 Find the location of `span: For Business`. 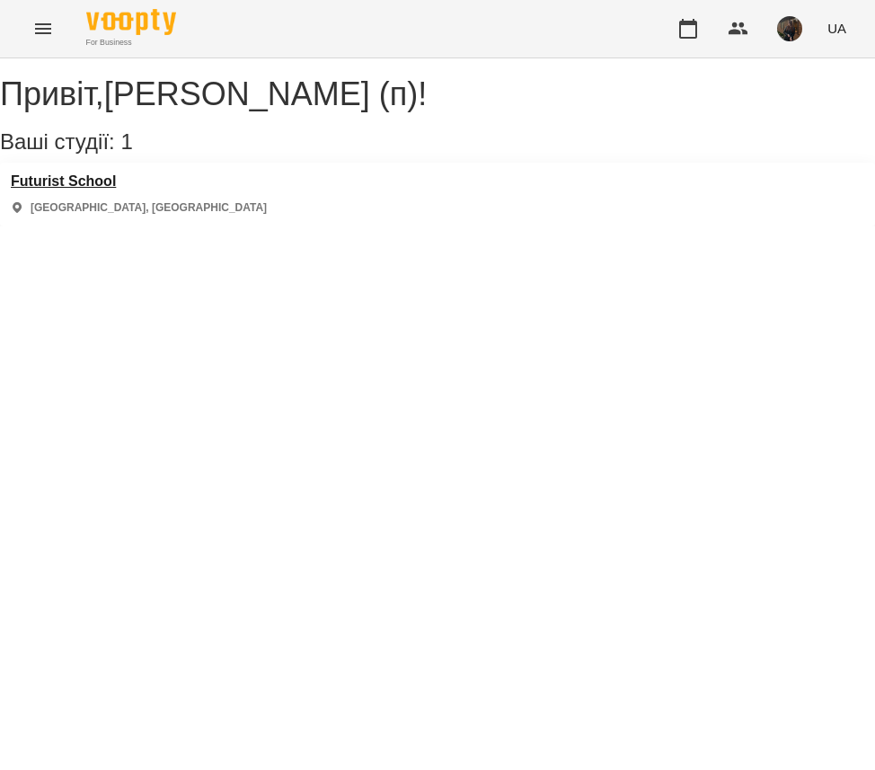

span: For Business is located at coordinates (131, 42).